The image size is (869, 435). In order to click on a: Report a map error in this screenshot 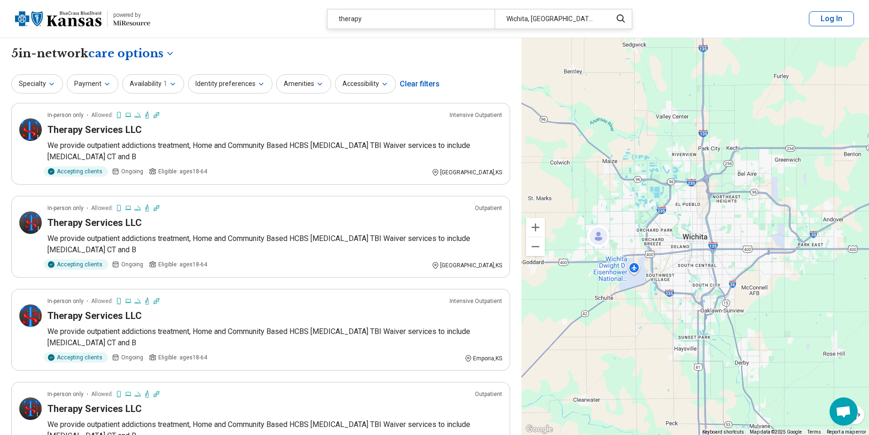, I will do `click(846, 432)`.